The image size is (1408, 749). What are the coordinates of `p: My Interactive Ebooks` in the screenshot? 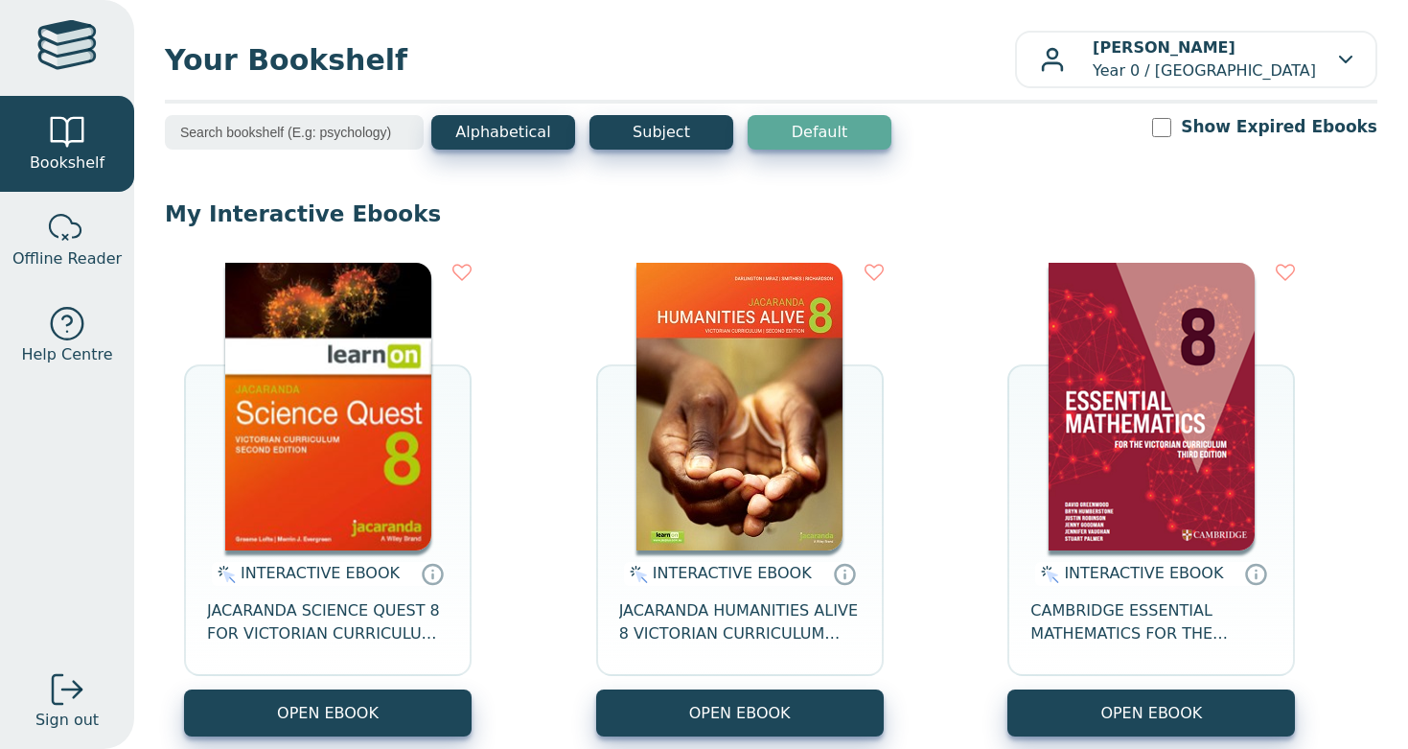 It's located at (771, 214).